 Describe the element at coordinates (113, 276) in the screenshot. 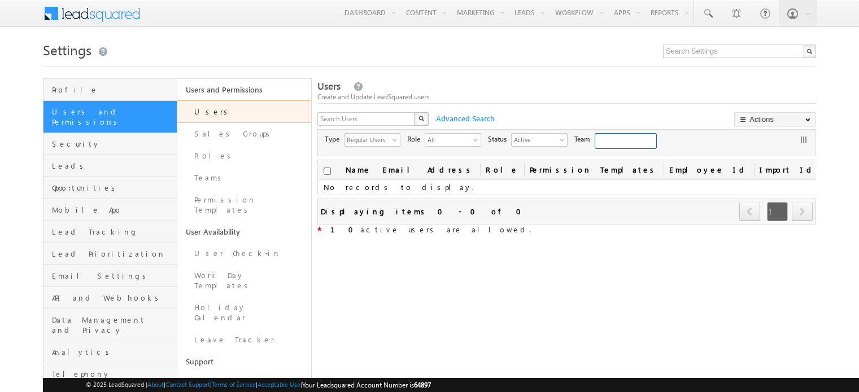

I see `span: Email Settings` at that location.